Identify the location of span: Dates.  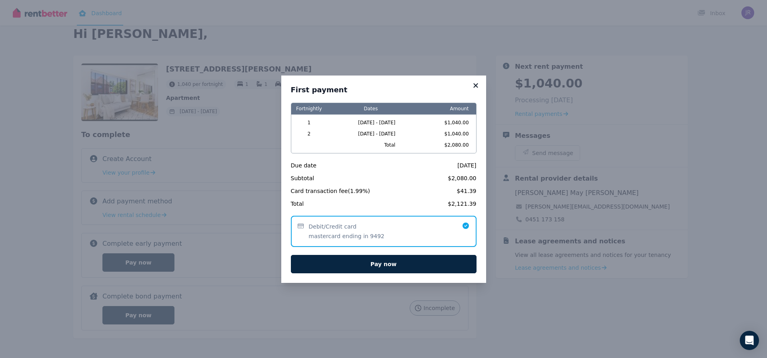
(370, 109).